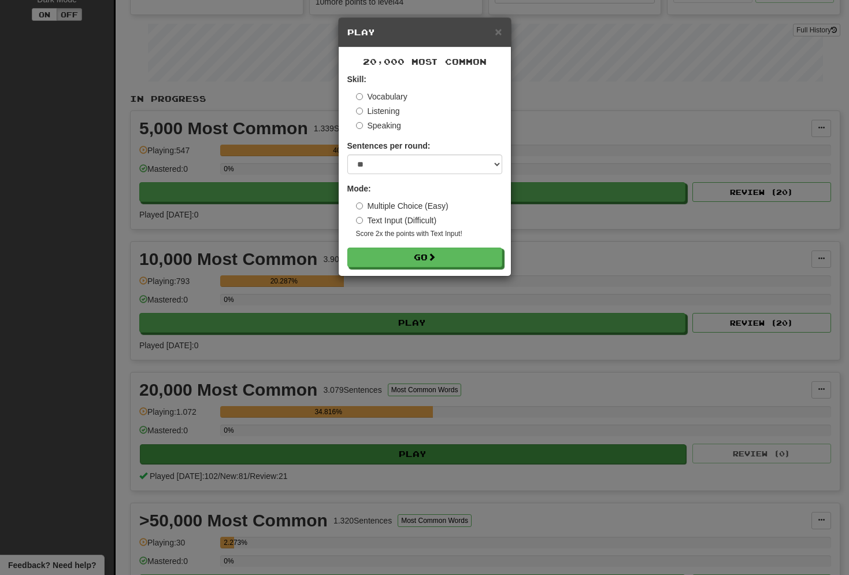 This screenshot has height=575, width=849. I want to click on label: Multiple Choice (Easy), so click(402, 206).